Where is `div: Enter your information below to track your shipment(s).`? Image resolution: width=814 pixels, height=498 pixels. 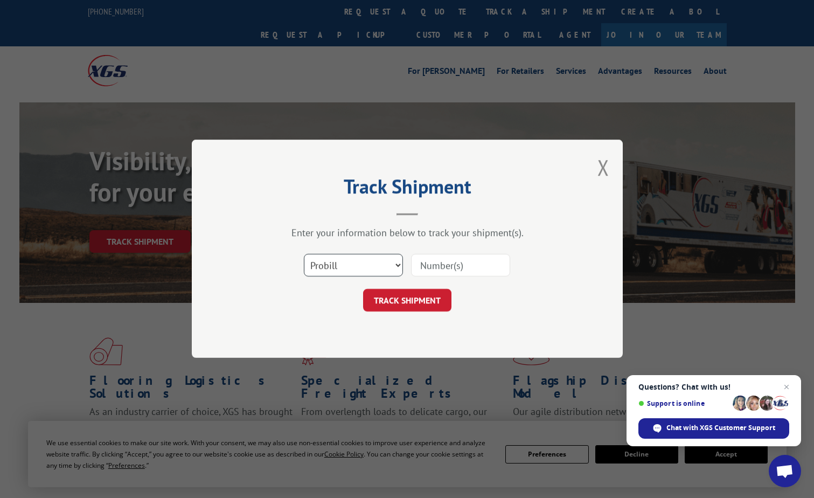 div: Enter your information below to track your shipment(s). is located at coordinates (407, 233).